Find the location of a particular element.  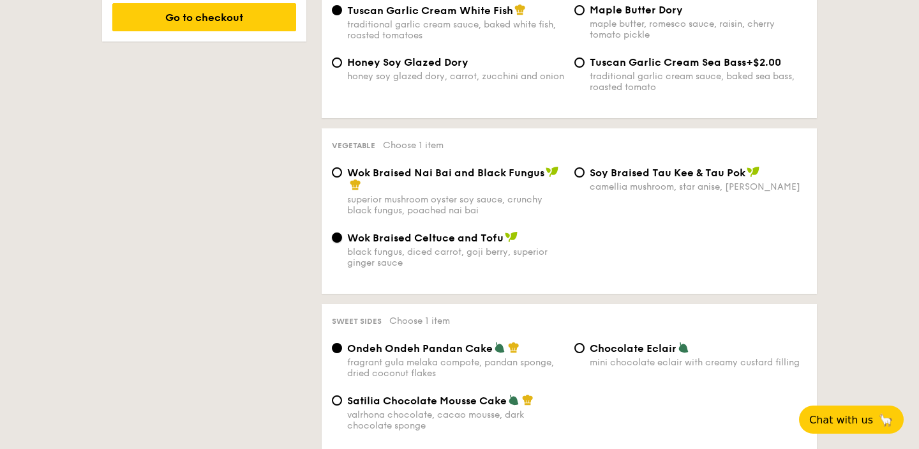

span: Wok Braised Nai Bai and Black Fungus is located at coordinates (445, 172).